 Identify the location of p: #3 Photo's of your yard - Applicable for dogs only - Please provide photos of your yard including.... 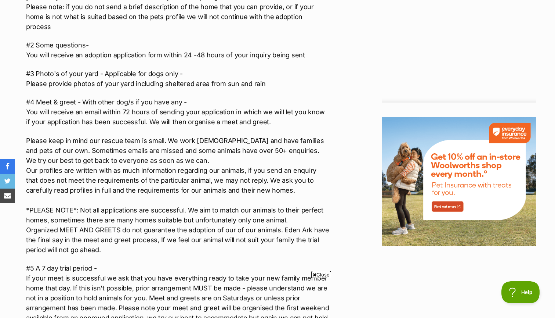
(178, 79).